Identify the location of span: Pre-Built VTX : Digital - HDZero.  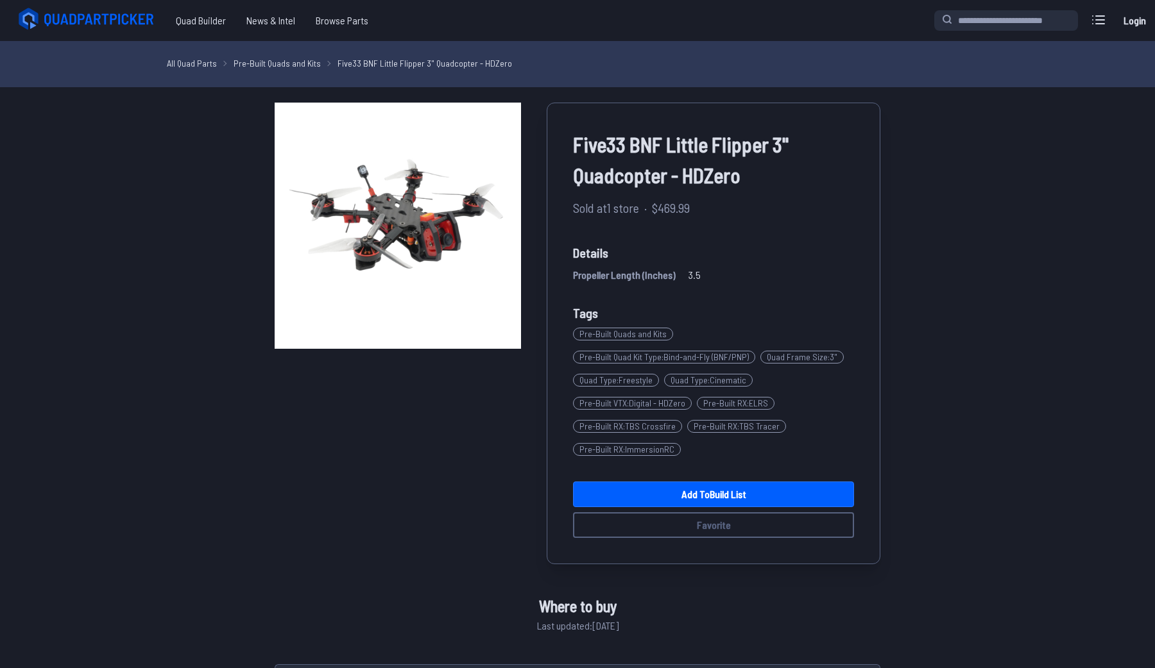
(632, 403).